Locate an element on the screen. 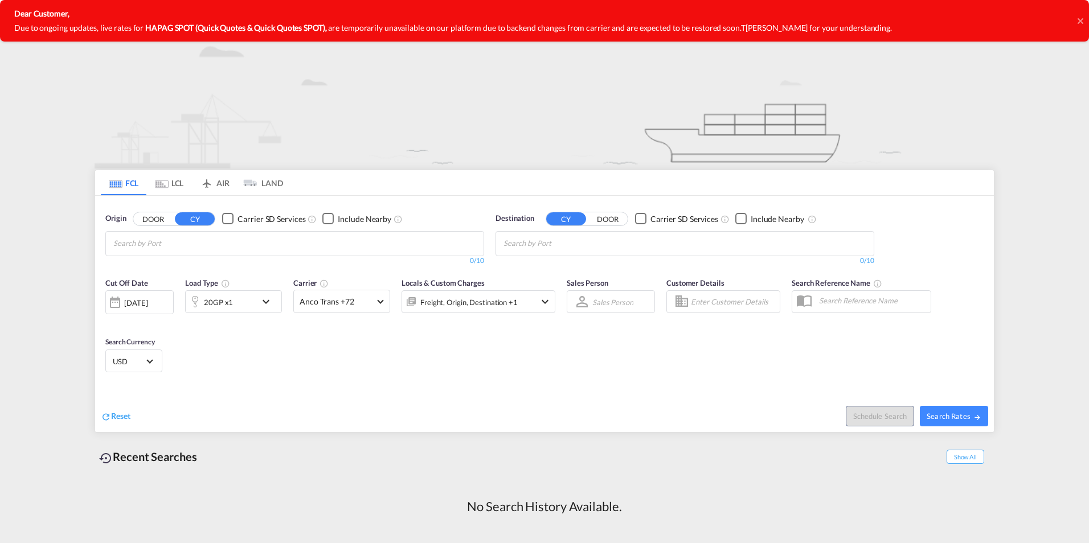  span: Reset is located at coordinates (121, 416).